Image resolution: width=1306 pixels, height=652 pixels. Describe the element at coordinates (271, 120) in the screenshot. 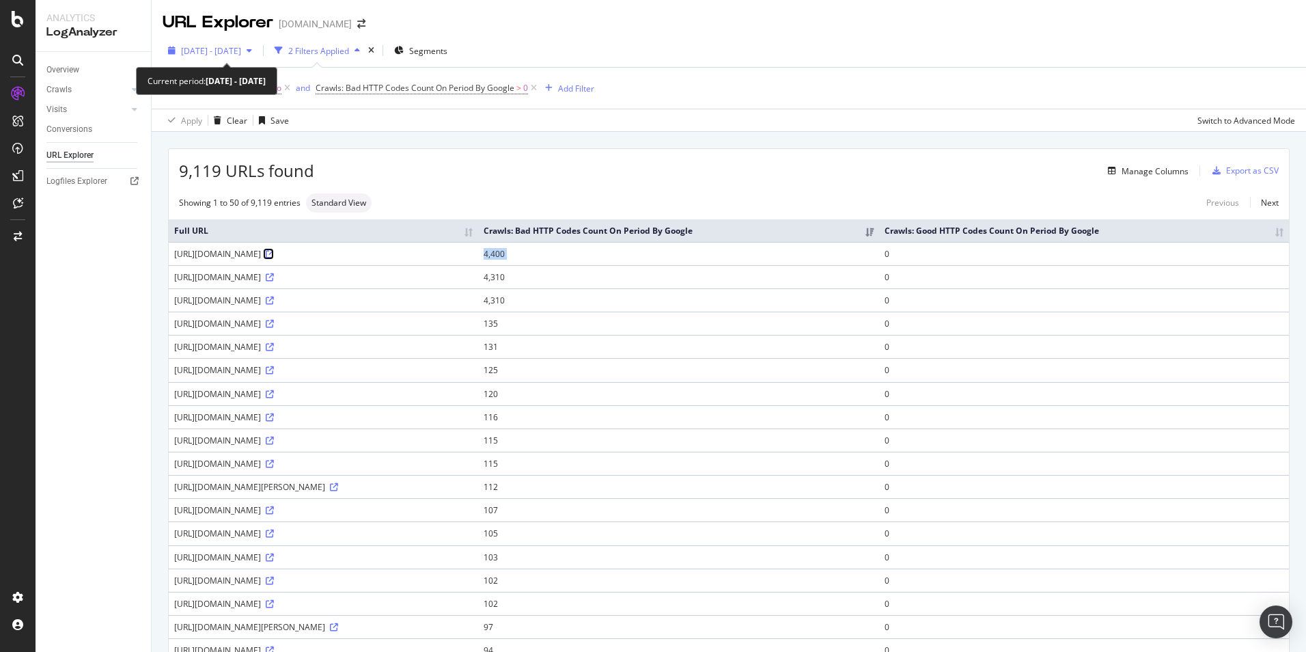

I see `button: Save` at that location.